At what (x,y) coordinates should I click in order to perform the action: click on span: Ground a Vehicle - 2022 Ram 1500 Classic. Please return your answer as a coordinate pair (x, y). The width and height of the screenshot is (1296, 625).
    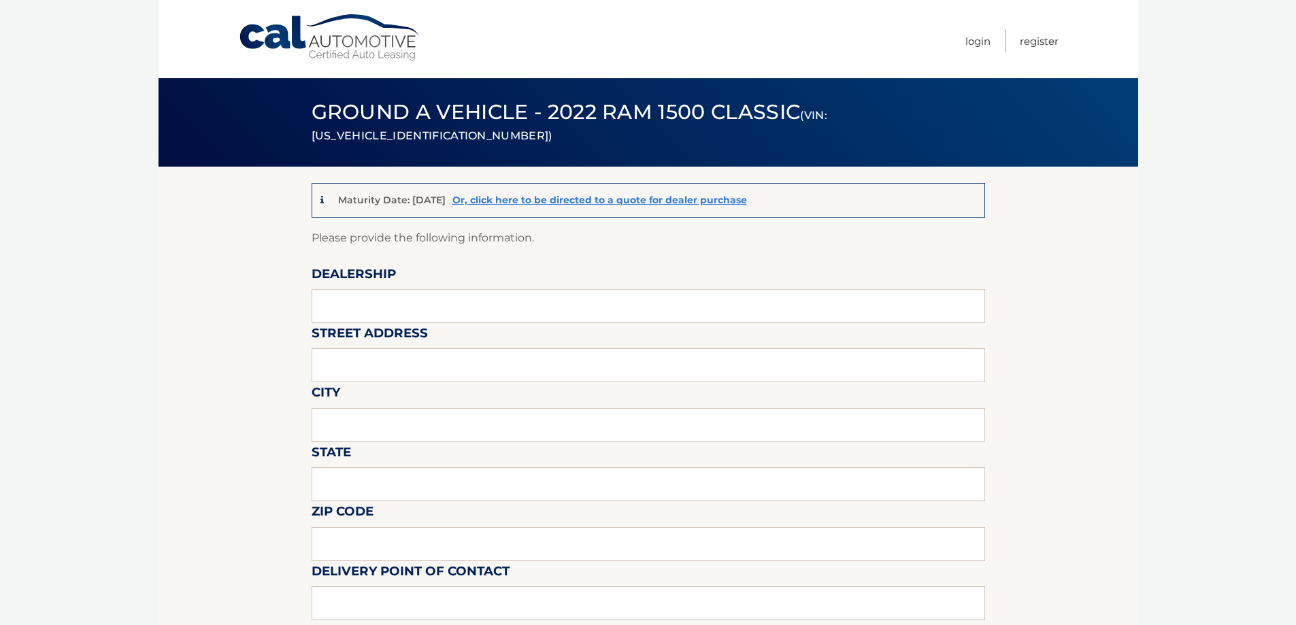
    Looking at the image, I should click on (569, 122).